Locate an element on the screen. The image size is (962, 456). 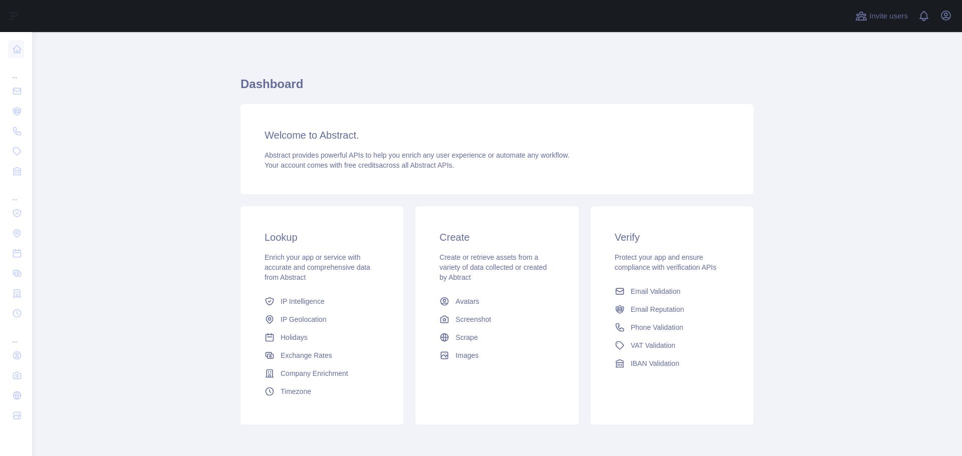
span: Company Enrichment is located at coordinates (314, 374).